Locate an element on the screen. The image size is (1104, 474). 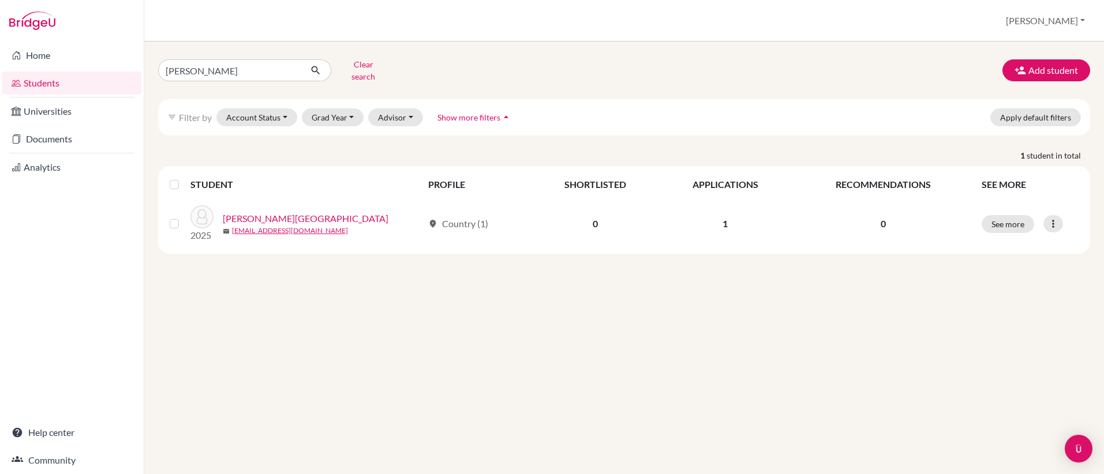
th: PROFILE is located at coordinates (477, 185).